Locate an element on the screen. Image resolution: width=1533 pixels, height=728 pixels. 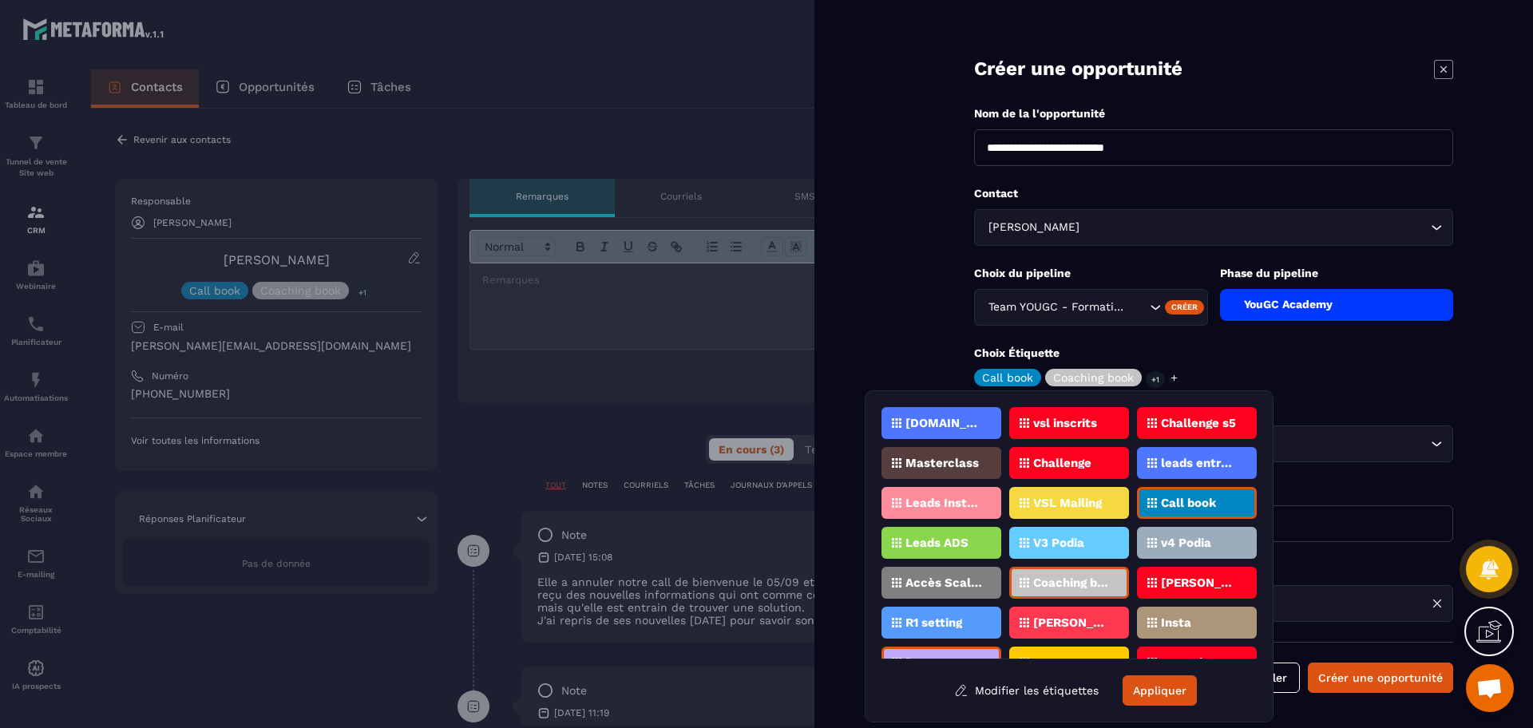
p: Accès Scaler Podia is located at coordinates (944, 583).